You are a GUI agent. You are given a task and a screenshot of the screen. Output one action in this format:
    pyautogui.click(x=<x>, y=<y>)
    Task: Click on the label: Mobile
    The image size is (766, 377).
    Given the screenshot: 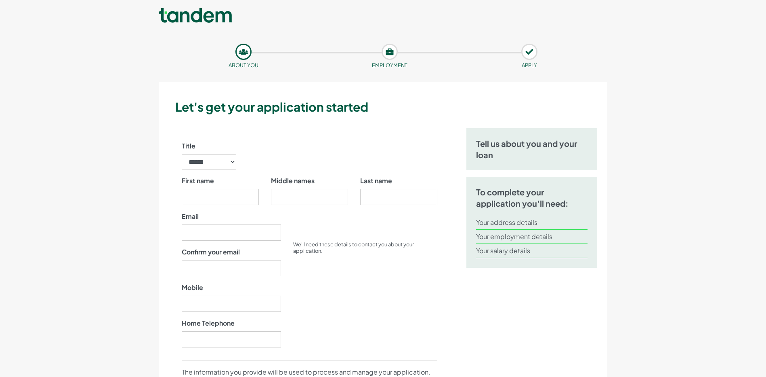 What is the action you would take?
    pyautogui.click(x=192, y=287)
    